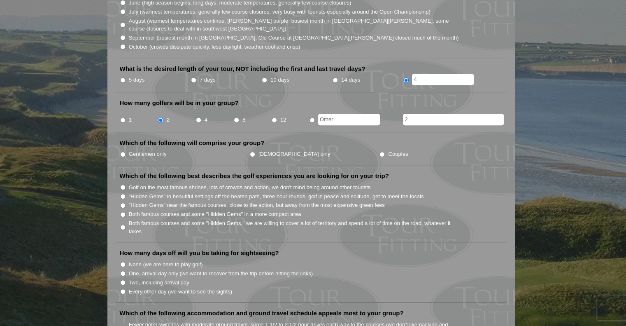 The height and width of the screenshot is (326, 626). I want to click on label: 14 days, so click(351, 80).